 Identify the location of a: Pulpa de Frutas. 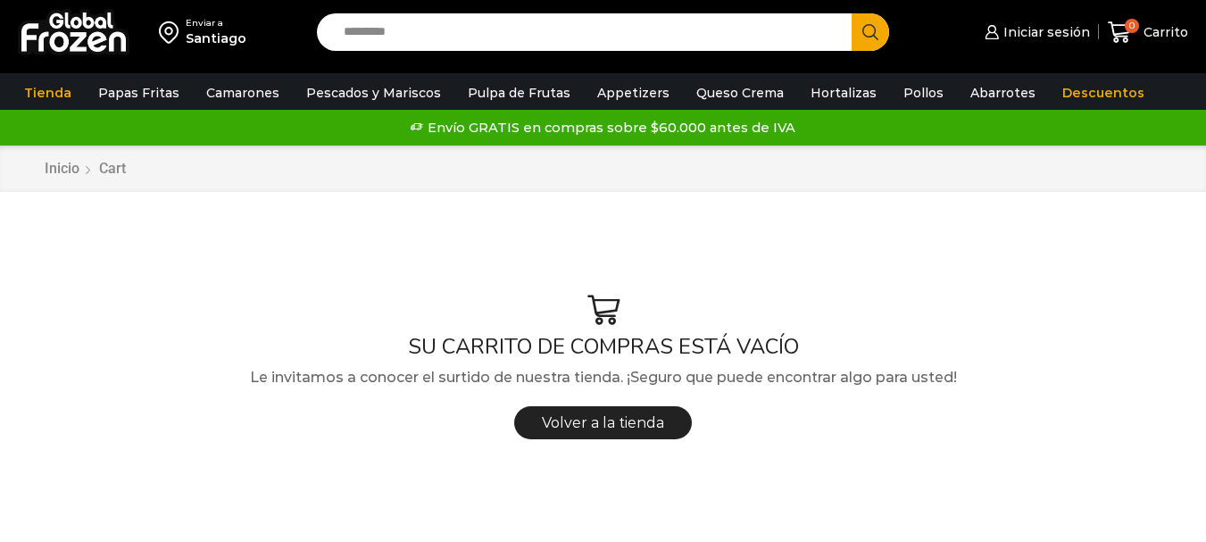
(519, 93).